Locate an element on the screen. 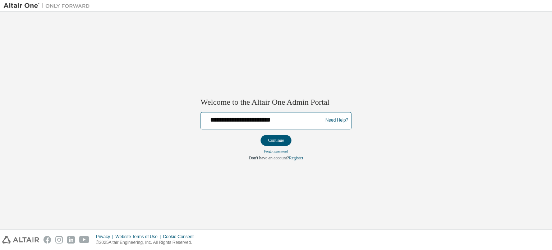 The height and width of the screenshot is (250, 552). a: Forgot password is located at coordinates (276, 151).